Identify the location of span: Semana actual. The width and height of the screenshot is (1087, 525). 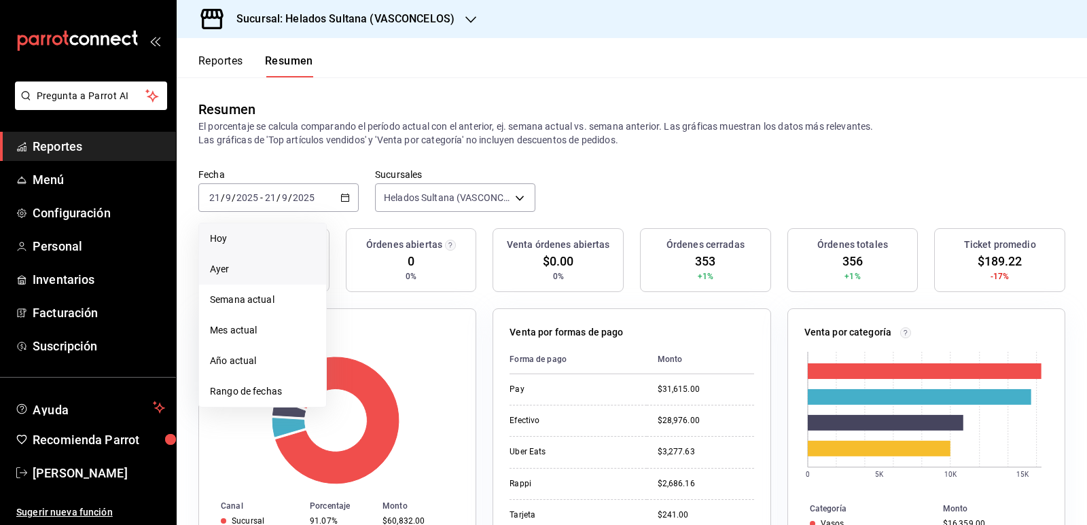
(262, 300).